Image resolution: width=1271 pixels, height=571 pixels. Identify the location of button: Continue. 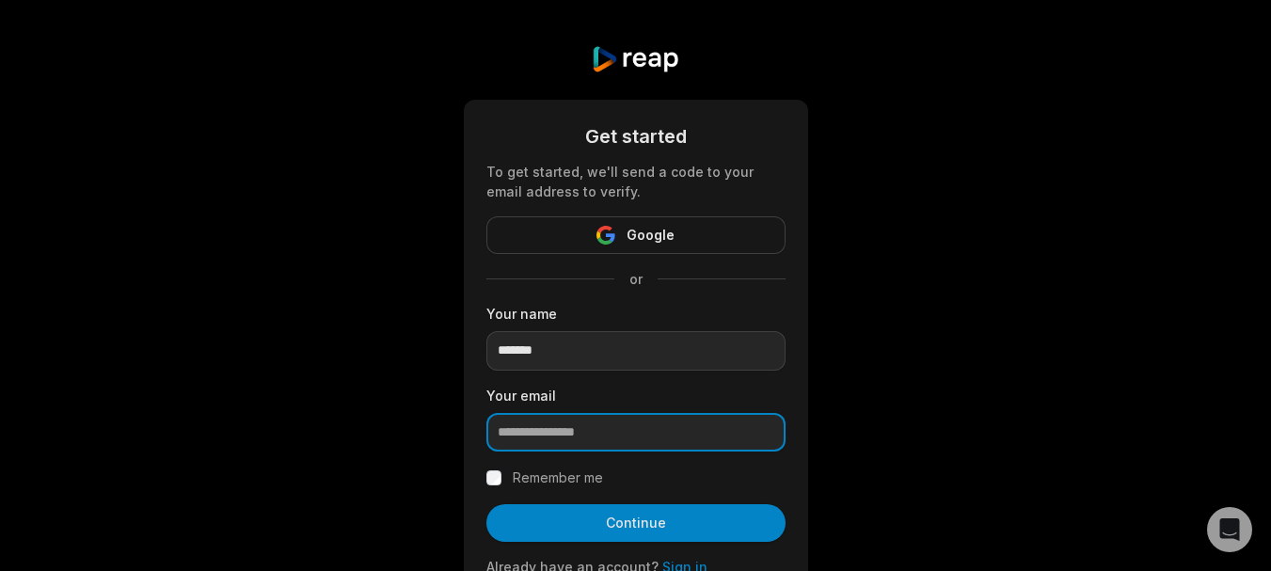
(636, 523).